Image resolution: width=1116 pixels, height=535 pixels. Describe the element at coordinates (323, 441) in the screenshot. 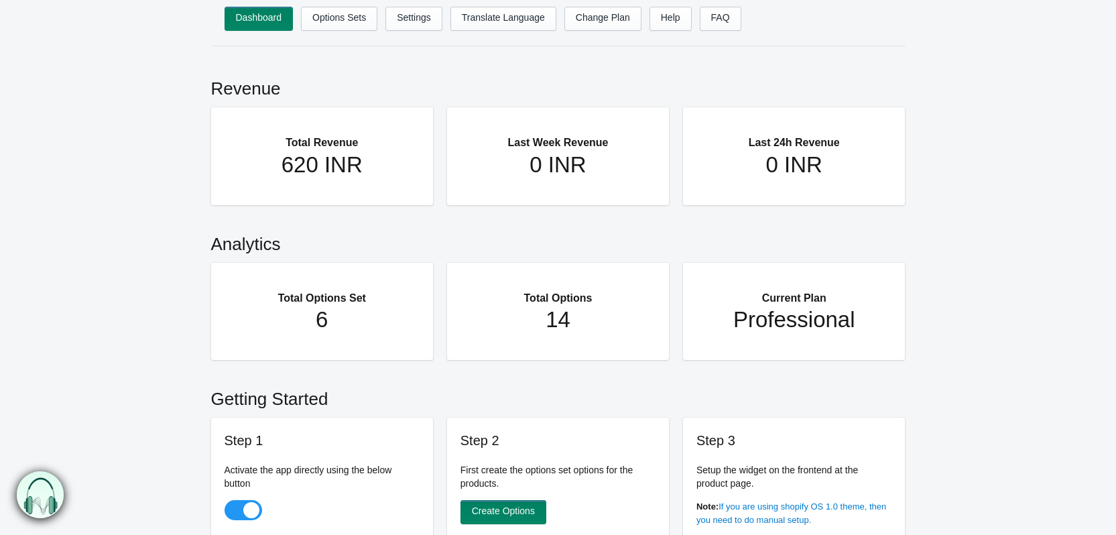

I see `h3: Step 1` at that location.